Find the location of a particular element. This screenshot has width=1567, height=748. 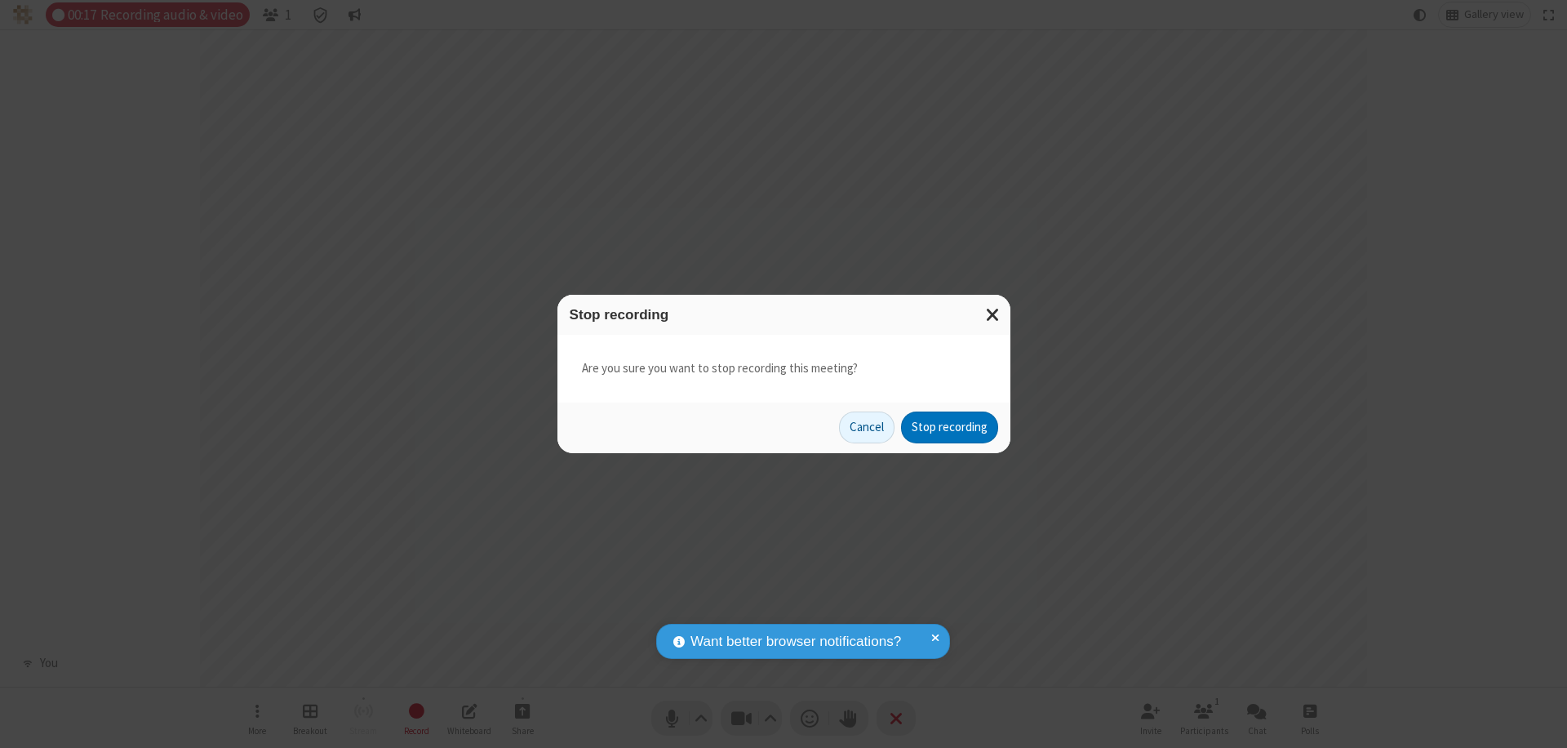

button: Close modal is located at coordinates (993, 314).